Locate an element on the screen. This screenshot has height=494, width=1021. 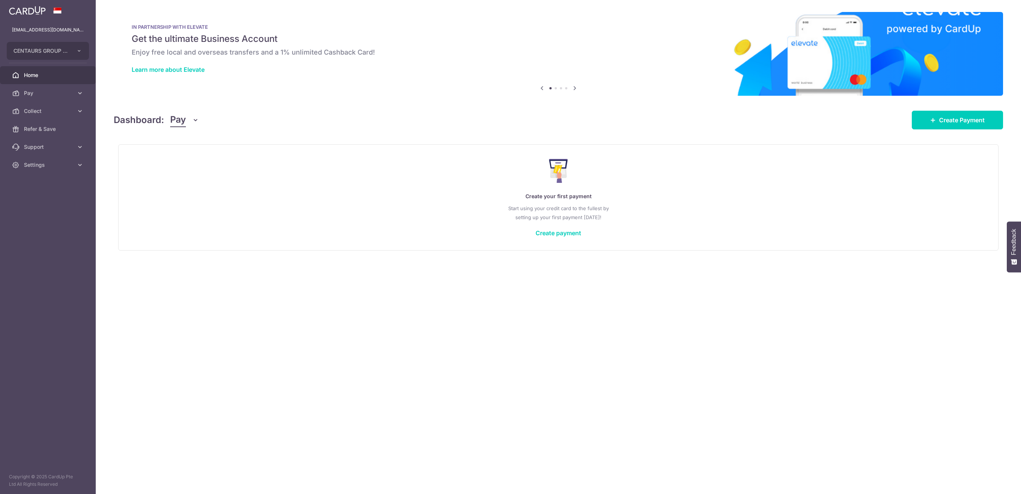
img: CardUp is located at coordinates (27, 10).